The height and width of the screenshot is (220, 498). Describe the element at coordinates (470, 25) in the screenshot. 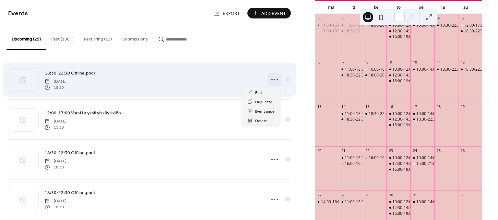

I see `div: 12:00-17:00 Varattu yksityiskäyttöön` at that location.